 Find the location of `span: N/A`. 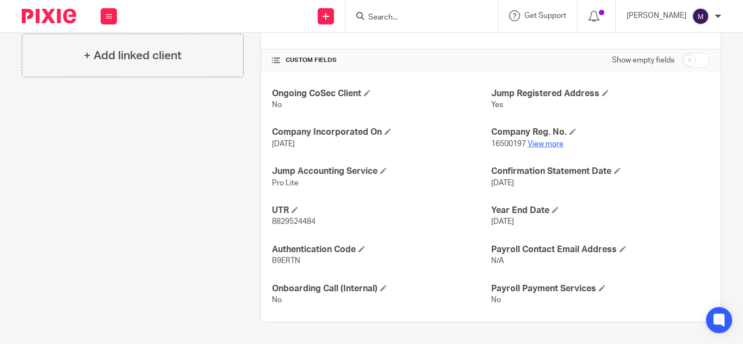

span: N/A is located at coordinates (497, 261).